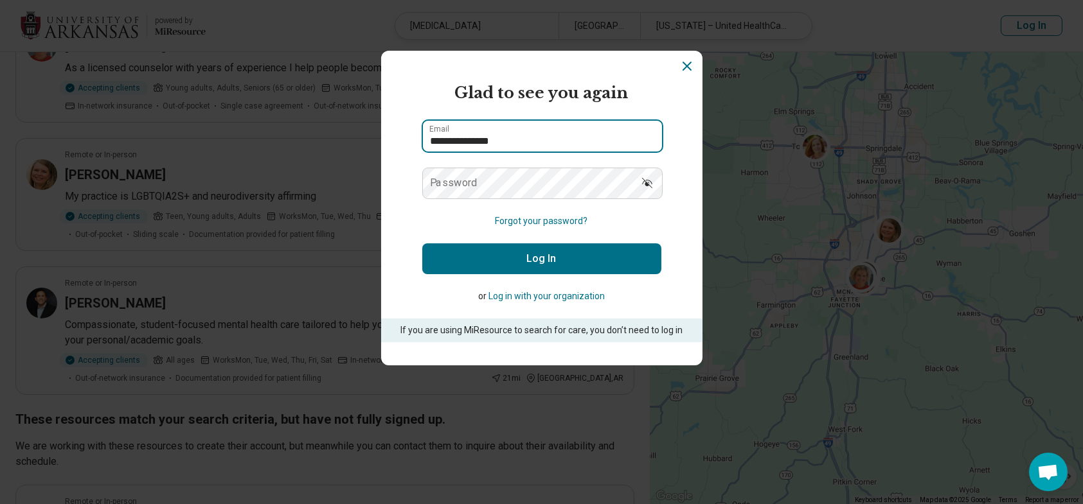  Describe the element at coordinates (542, 93) in the screenshot. I see `h2: Glad to see you again` at that location.